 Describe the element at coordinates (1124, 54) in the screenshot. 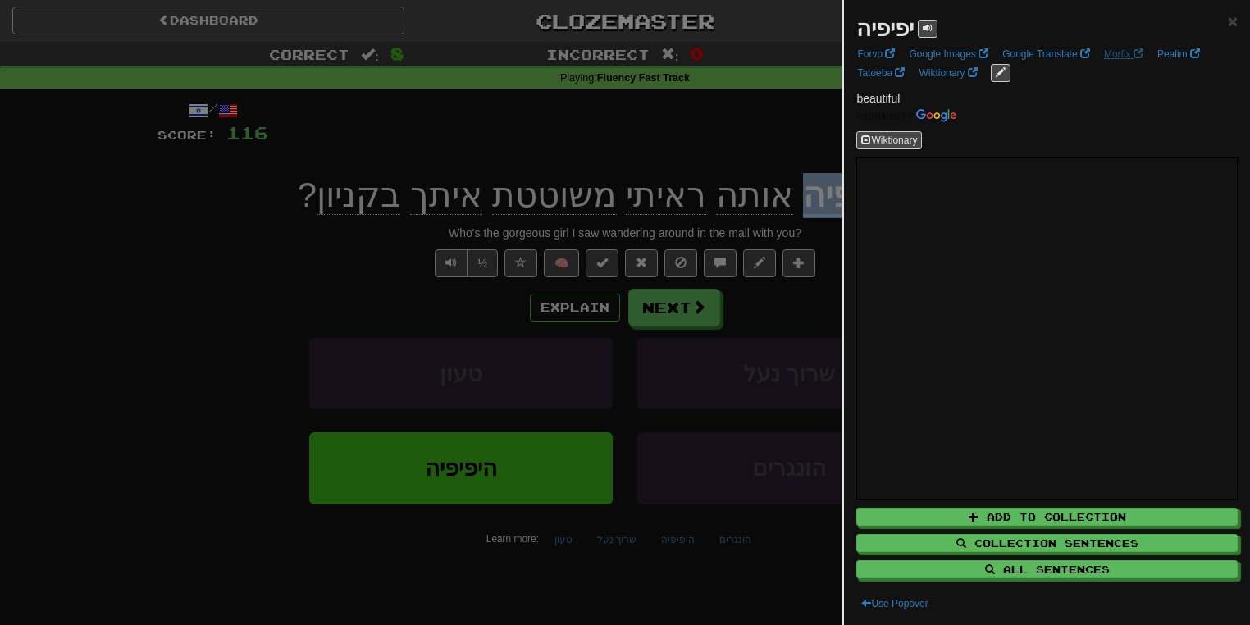

I see `a: Morfix` at that location.